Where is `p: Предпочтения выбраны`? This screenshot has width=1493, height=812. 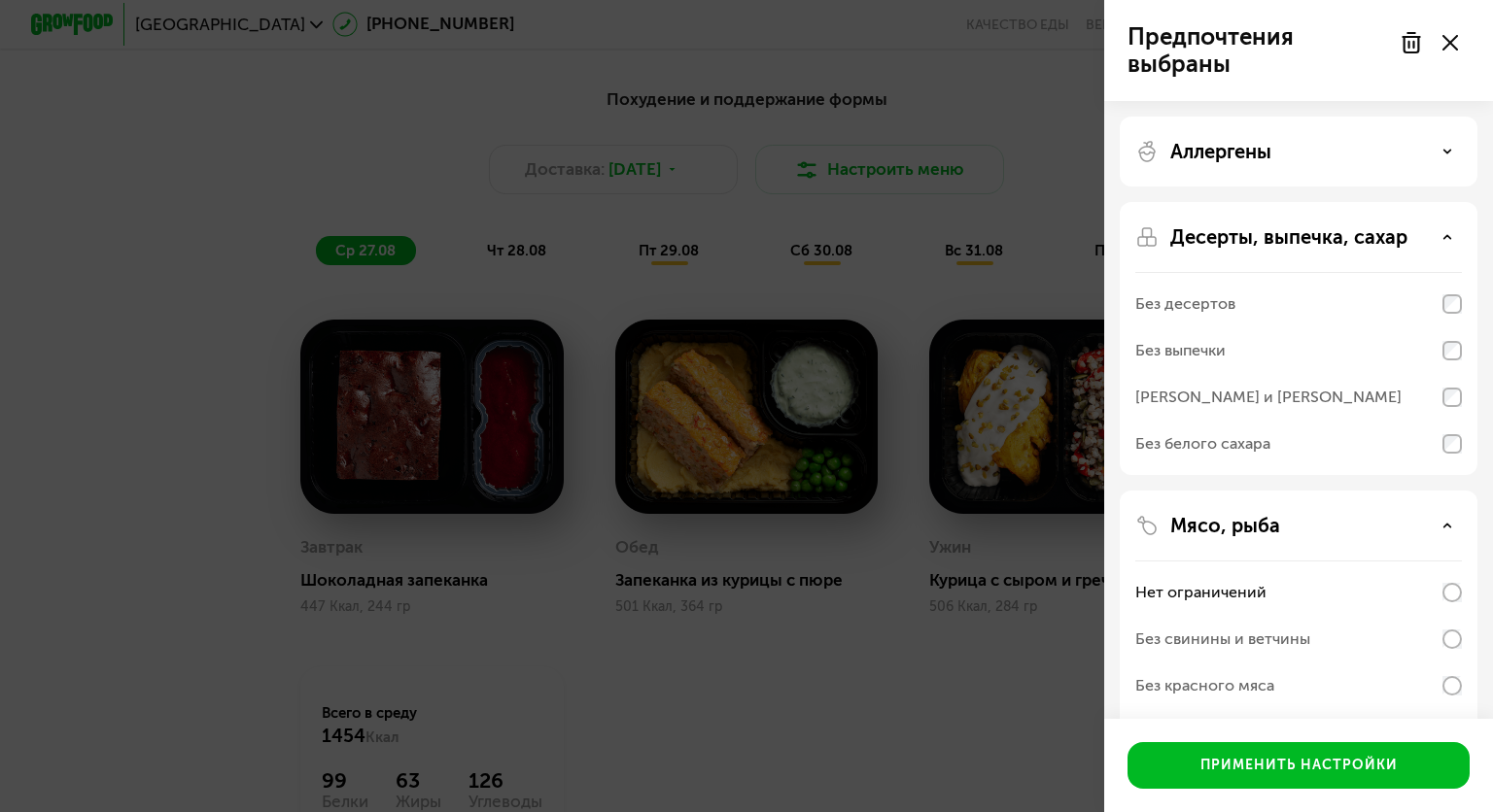
p: Предпочтения выбраны is located at coordinates (1258, 51).